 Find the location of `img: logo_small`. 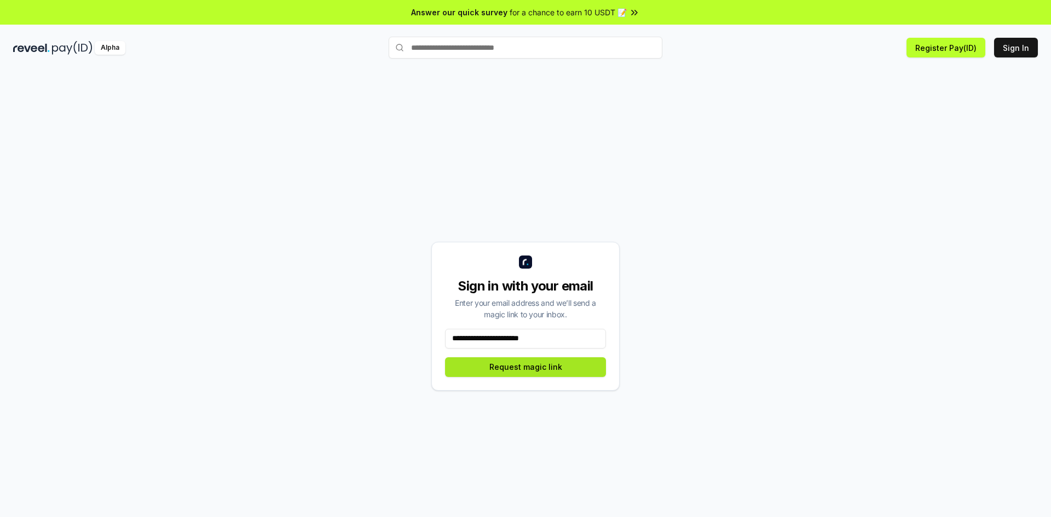

img: logo_small is located at coordinates (525, 262).